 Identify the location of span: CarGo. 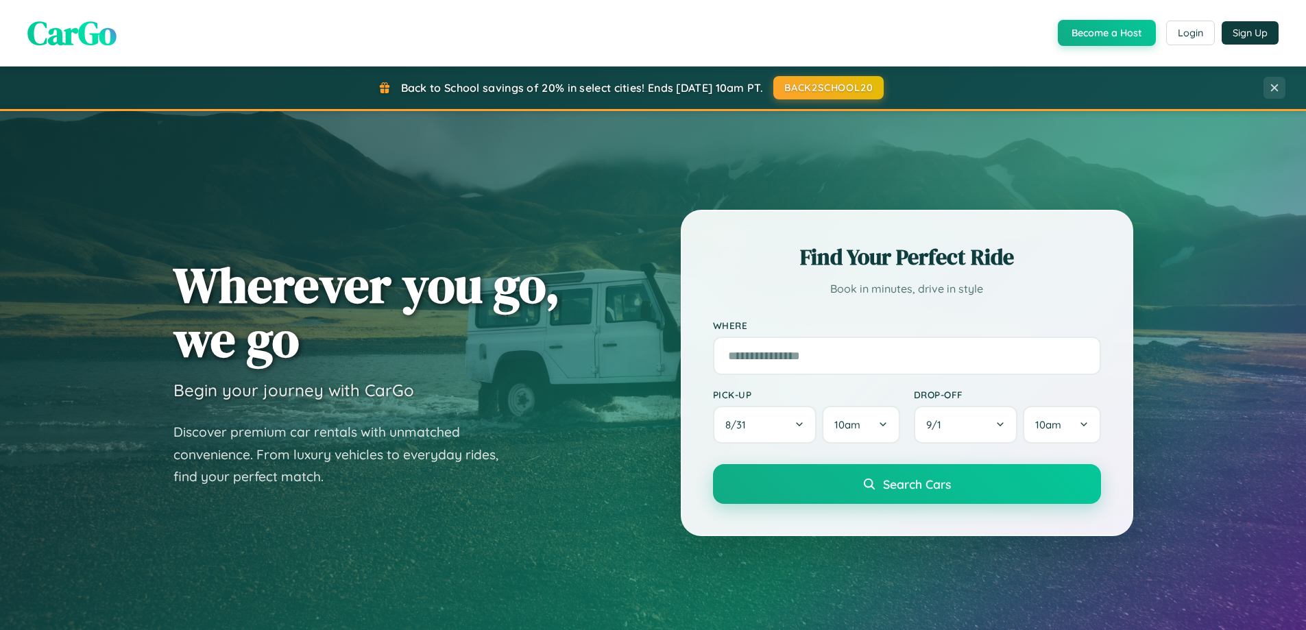
(72, 33).